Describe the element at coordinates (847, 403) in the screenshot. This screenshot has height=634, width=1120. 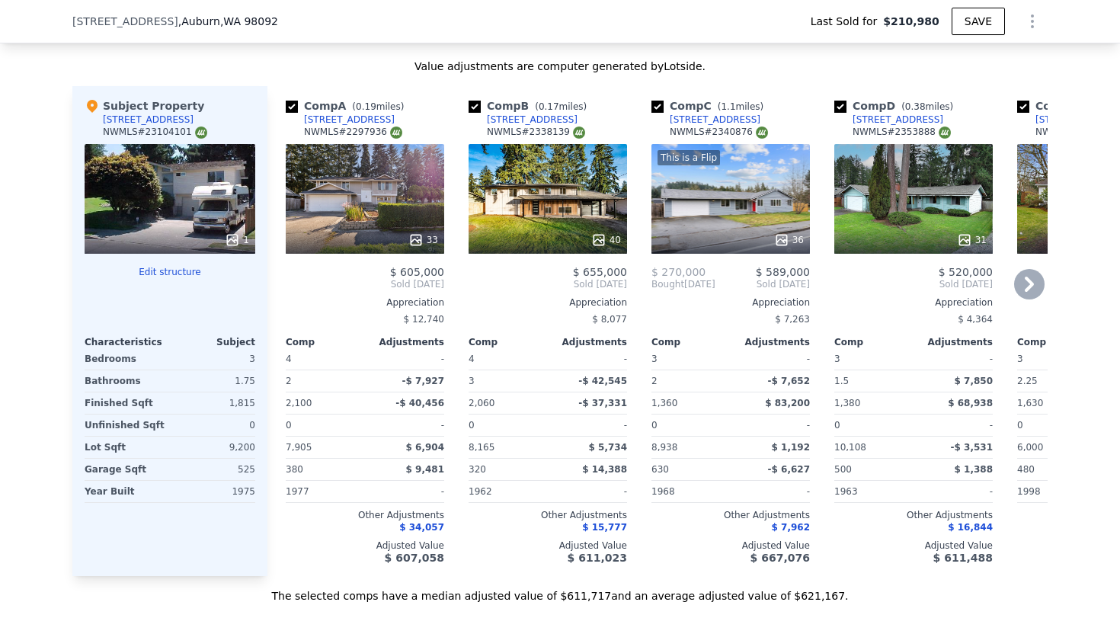
I see `span: 1,380` at that location.